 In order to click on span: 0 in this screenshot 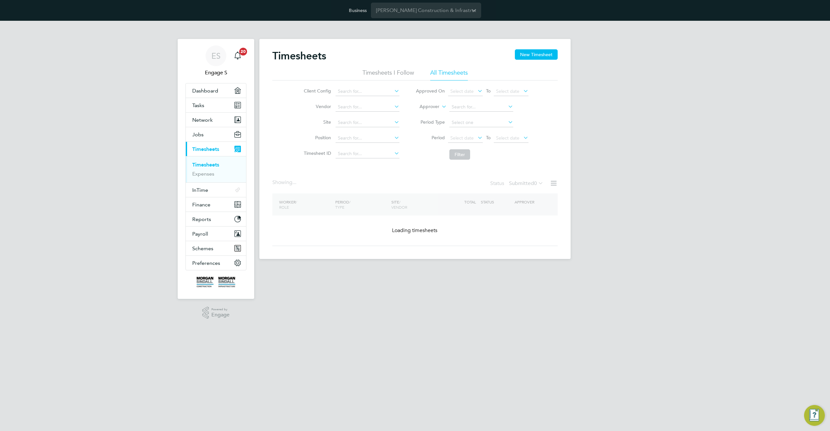, I will do `click(535, 183)`.